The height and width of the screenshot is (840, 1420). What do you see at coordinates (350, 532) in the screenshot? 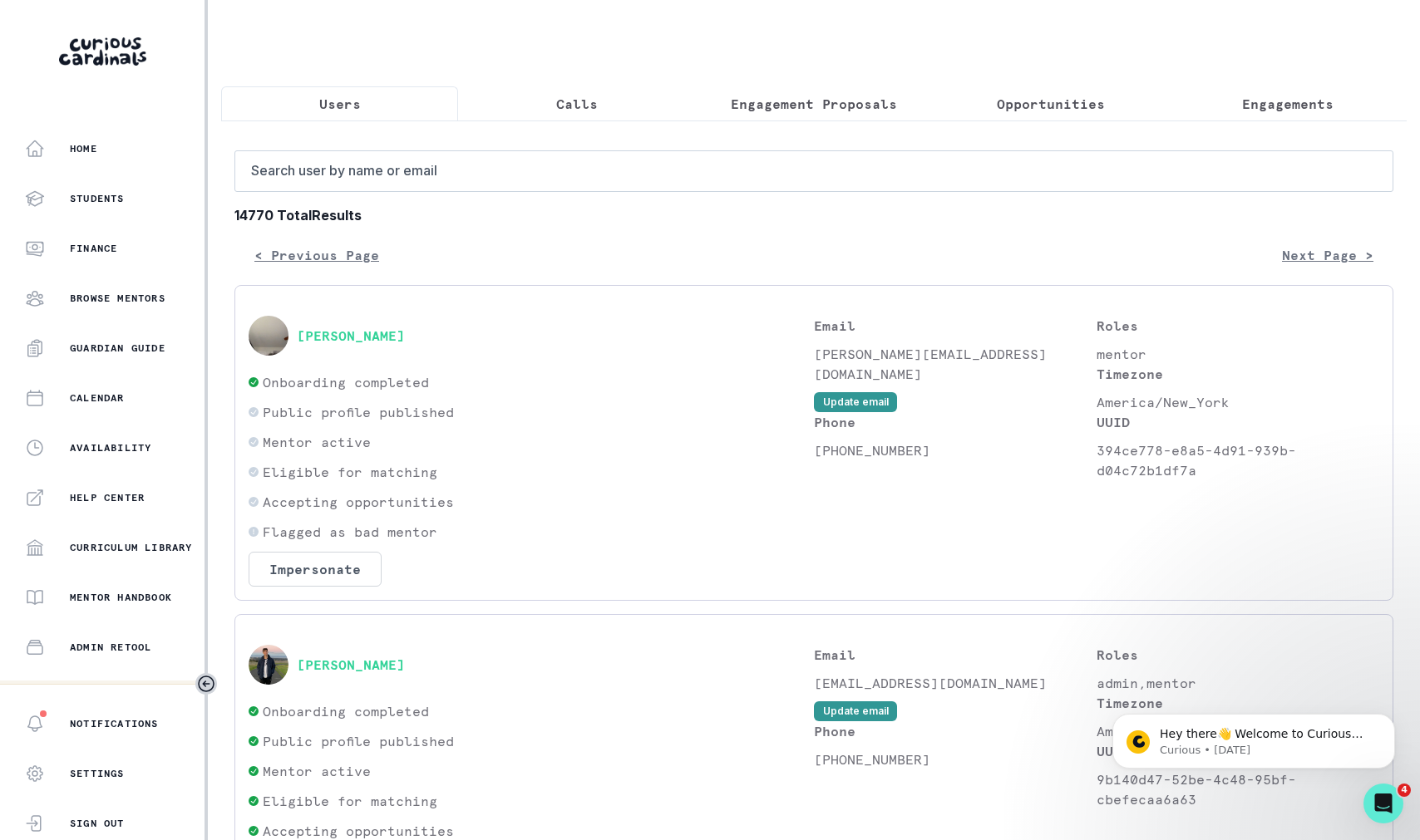
I see `p: Flagged as bad mentor` at bounding box center [350, 532].